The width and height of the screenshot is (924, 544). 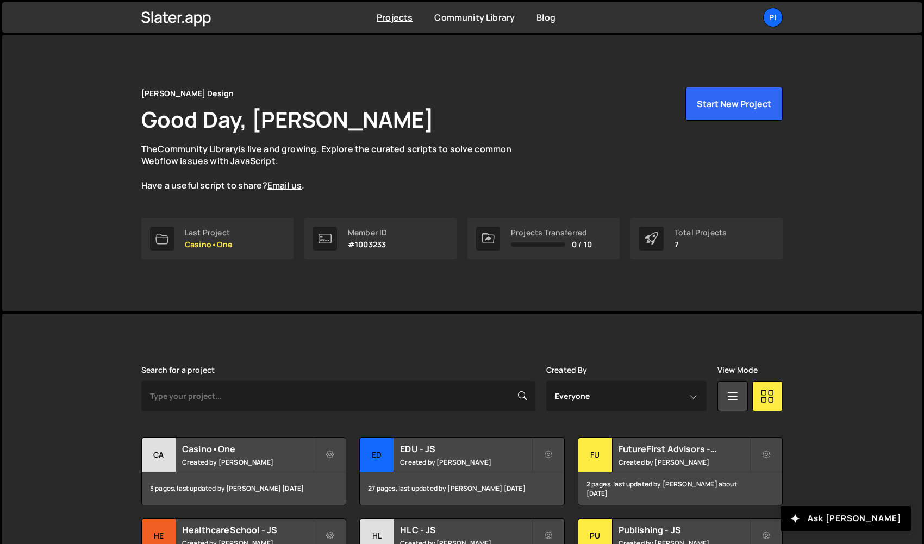 I want to click on div: Member ID, so click(x=367, y=233).